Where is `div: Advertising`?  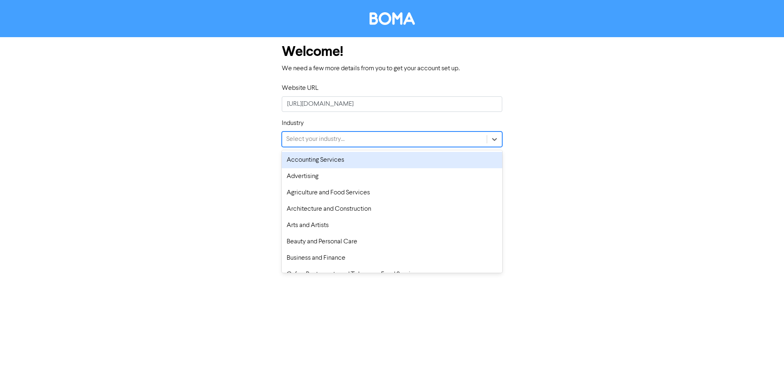 div: Advertising is located at coordinates (392, 176).